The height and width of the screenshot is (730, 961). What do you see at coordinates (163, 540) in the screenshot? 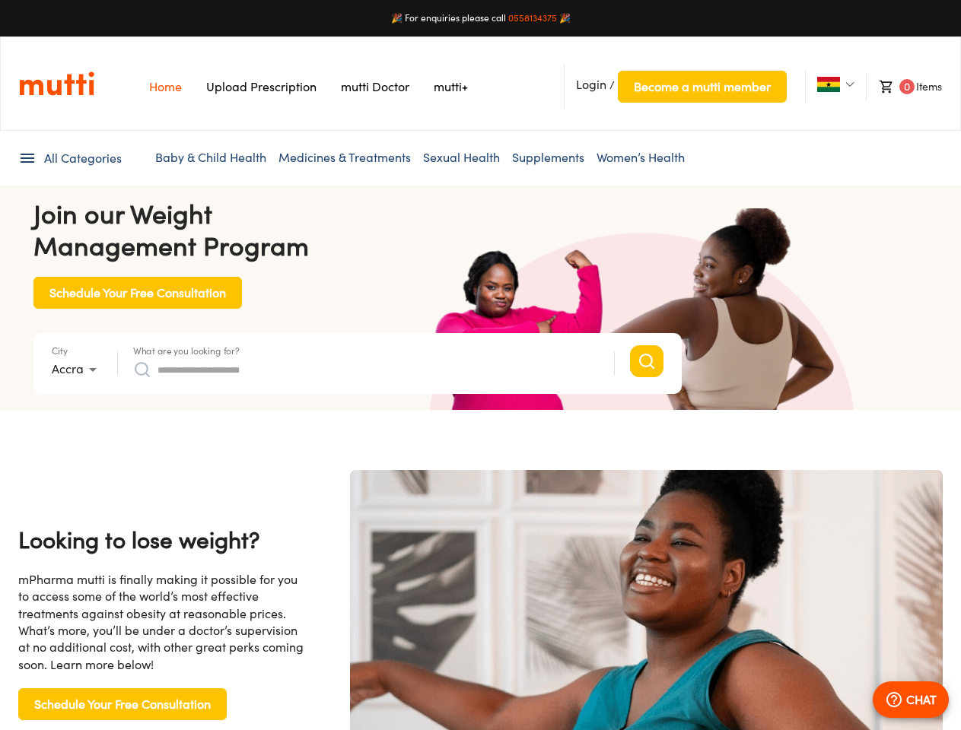
I see `h4: Looking to lose weight?` at bounding box center [163, 540].